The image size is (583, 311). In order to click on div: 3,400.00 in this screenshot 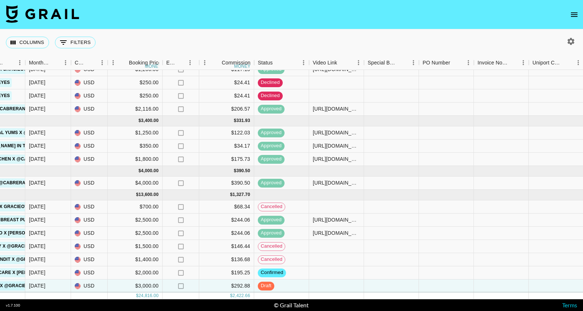, I will do `click(150, 121)`.